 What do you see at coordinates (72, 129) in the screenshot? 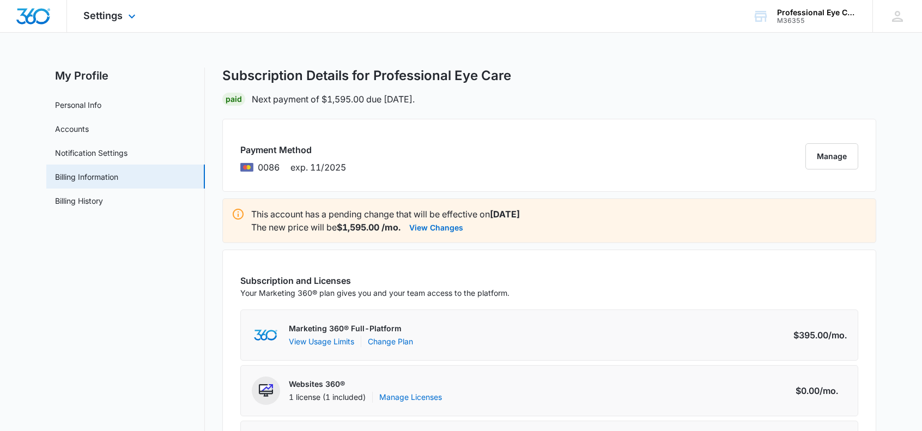
I see `a: Accounts` at bounding box center [72, 129].